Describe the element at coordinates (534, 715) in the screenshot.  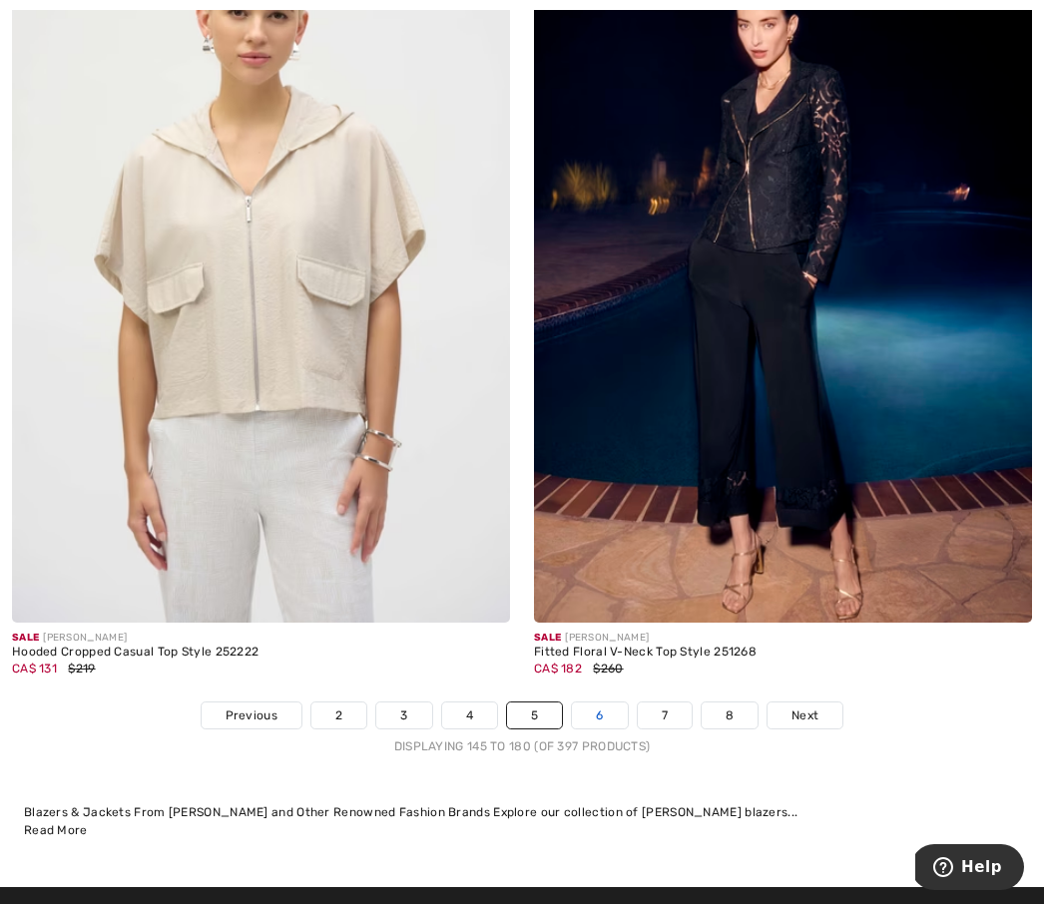
I see `a: 5` at that location.